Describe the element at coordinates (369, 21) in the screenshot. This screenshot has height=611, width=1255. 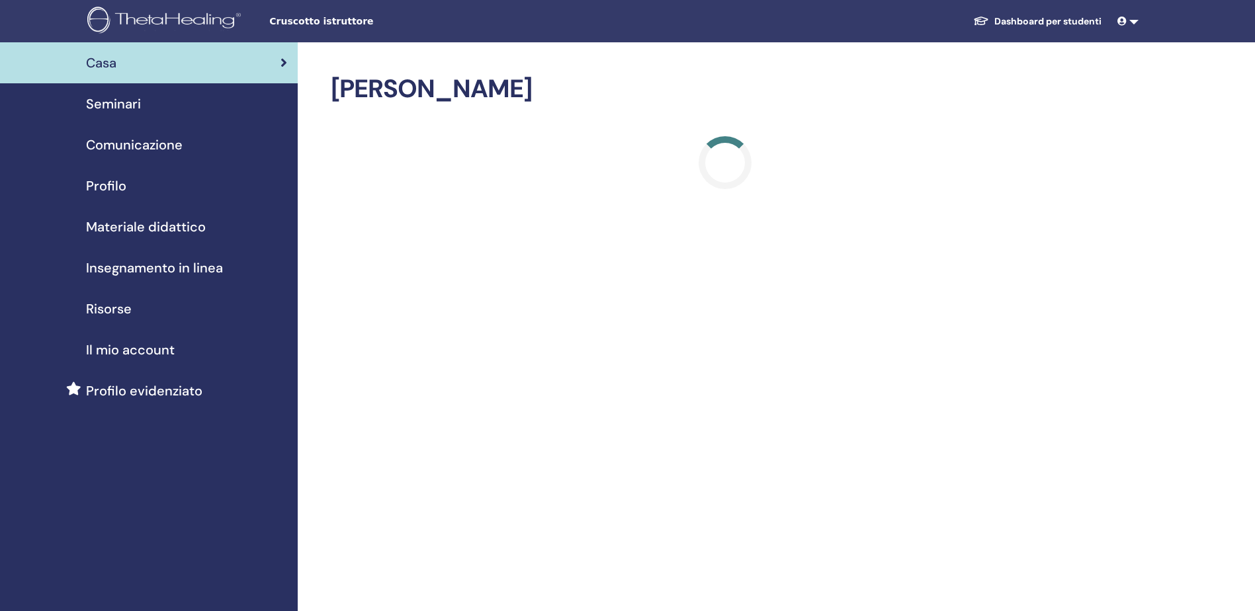
I see `span: Cruscotto istruttore` at that location.